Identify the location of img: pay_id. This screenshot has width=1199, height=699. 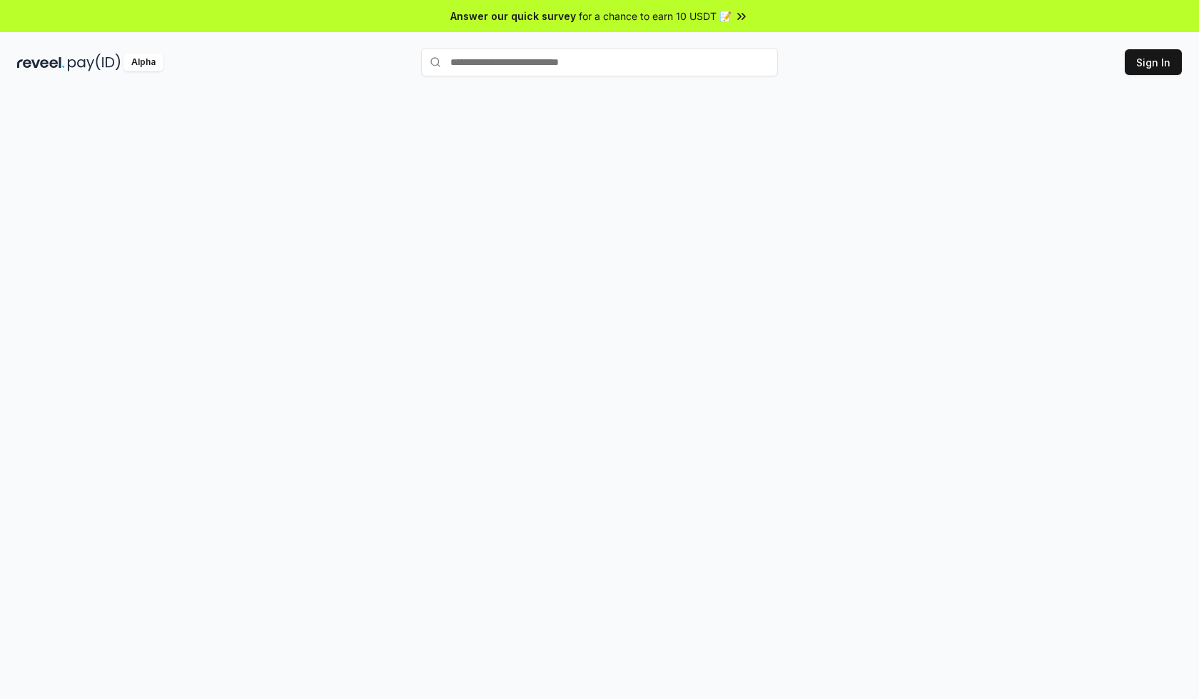
(94, 62).